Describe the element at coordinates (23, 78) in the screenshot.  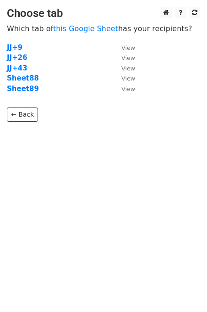
I see `a: Sheet88` at that location.